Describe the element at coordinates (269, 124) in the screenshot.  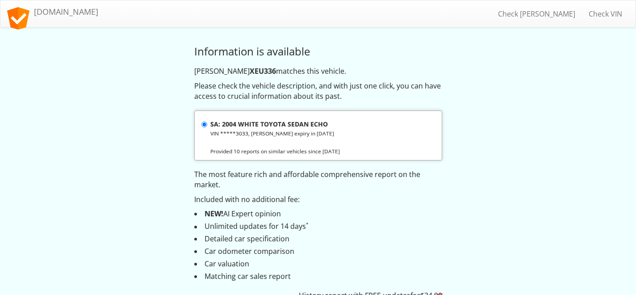
I see `strong: SA: 2004 WHITE TOYOTA SEDAN ECHO` at that location.